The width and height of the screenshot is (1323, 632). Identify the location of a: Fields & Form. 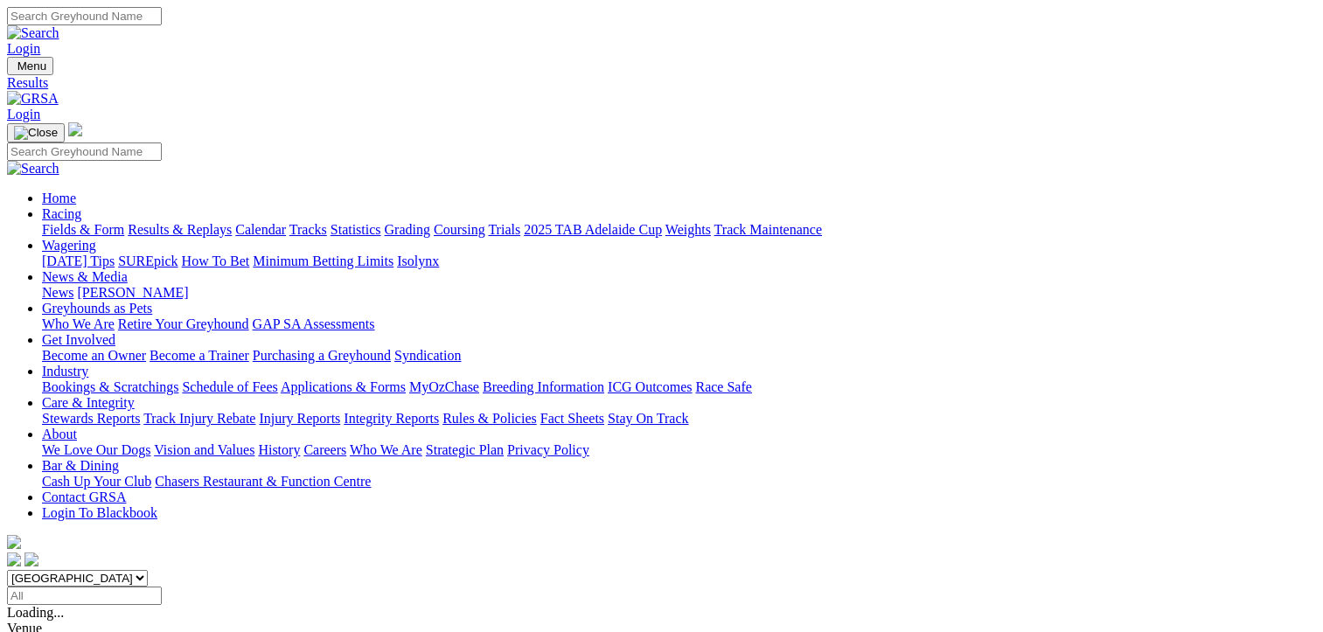
(83, 229).